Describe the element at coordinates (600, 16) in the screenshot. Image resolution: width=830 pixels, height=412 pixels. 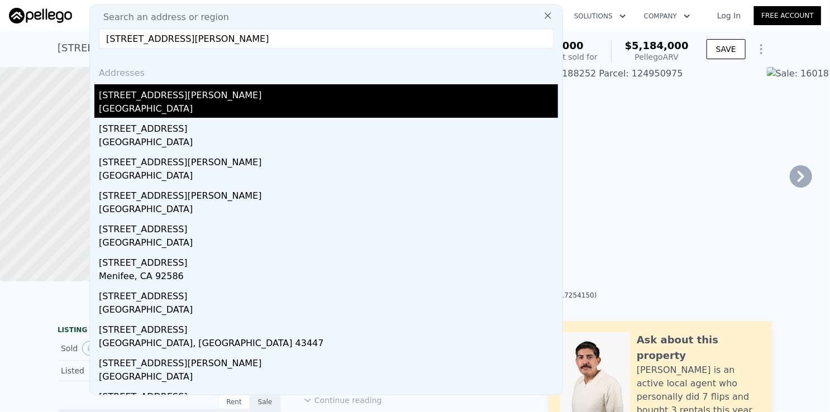
I see `button: Solutions` at that location.